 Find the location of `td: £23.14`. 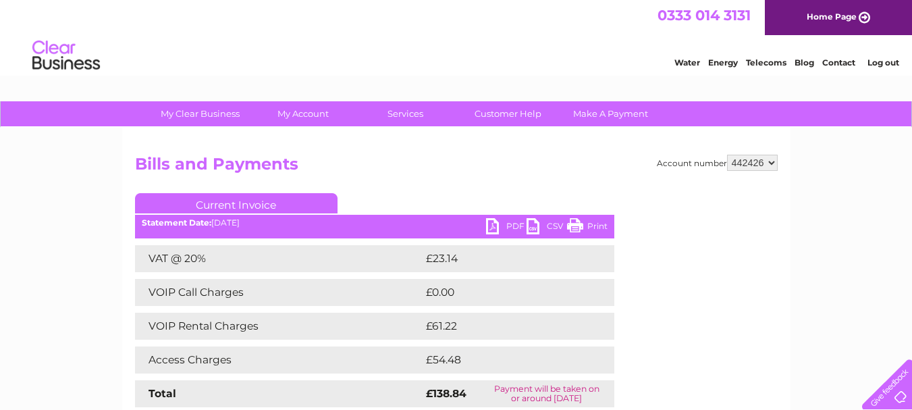

td: £23.14 is located at coordinates (504, 259).